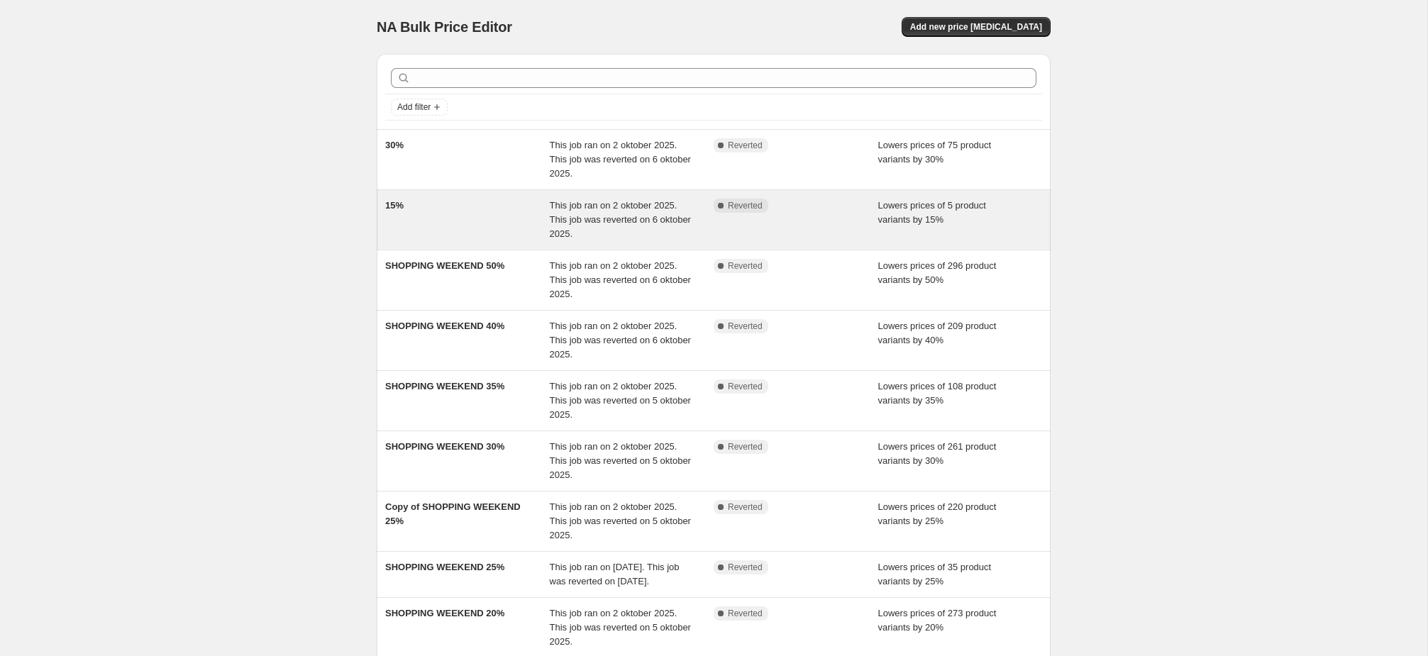 This screenshot has width=1428, height=656. I want to click on span: Lowers prices of 5 product variants by 15%, so click(932, 212).